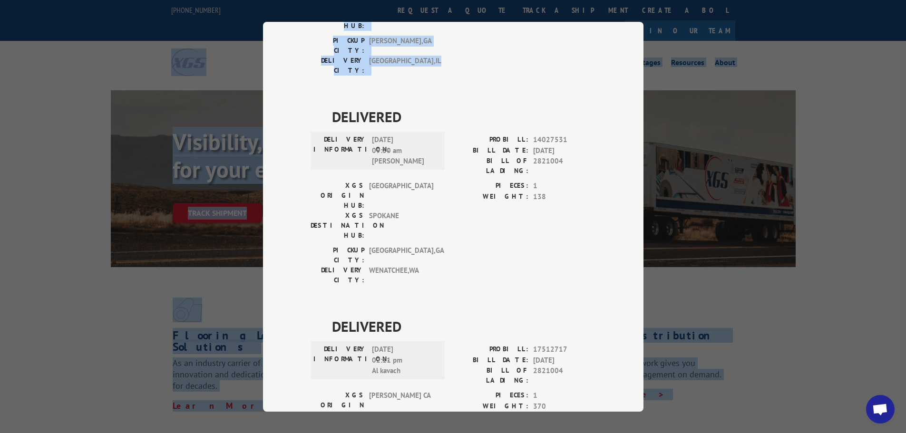  What do you see at coordinates (401, 225) in the screenshot?
I see `span: SPOKANE` at bounding box center [401, 225].